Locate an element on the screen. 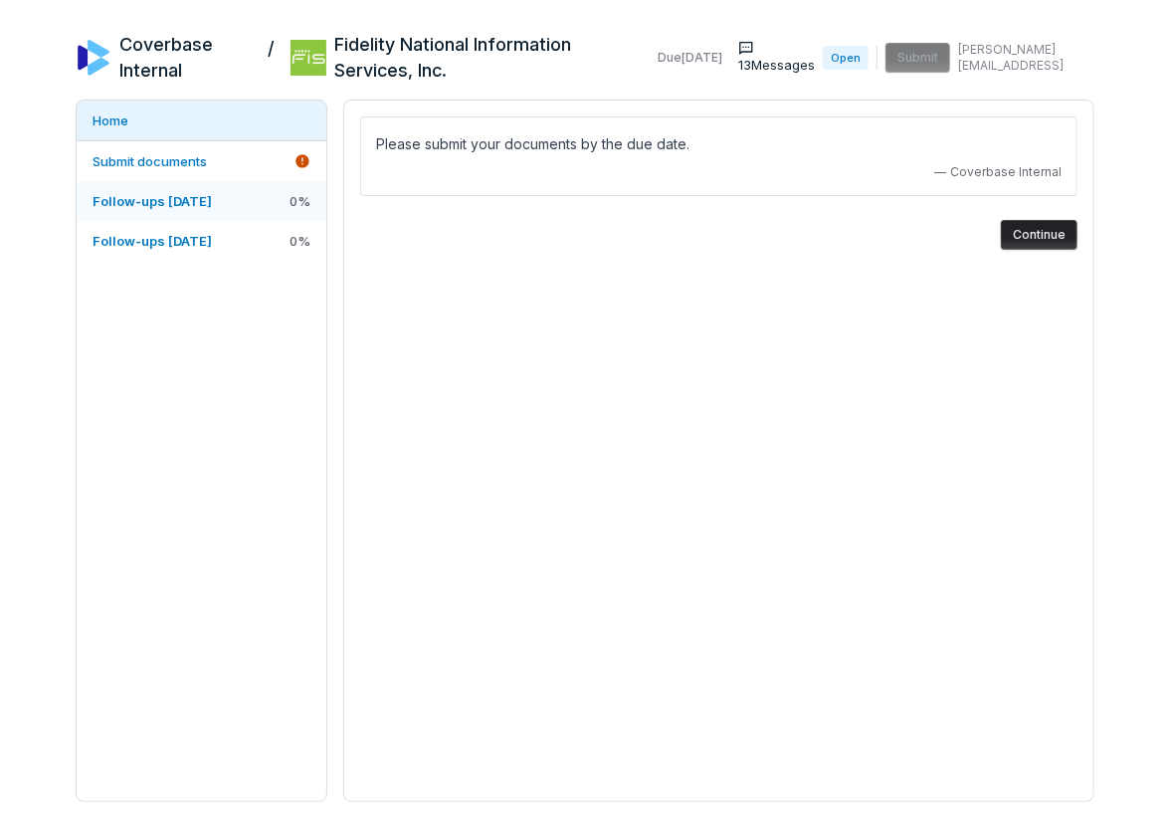 The height and width of the screenshot is (834, 1170). a: Submit documents is located at coordinates (201, 161).